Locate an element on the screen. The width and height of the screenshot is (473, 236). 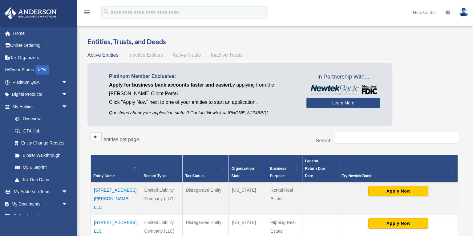
a: Binder Walkthrough is located at coordinates (41, 155).